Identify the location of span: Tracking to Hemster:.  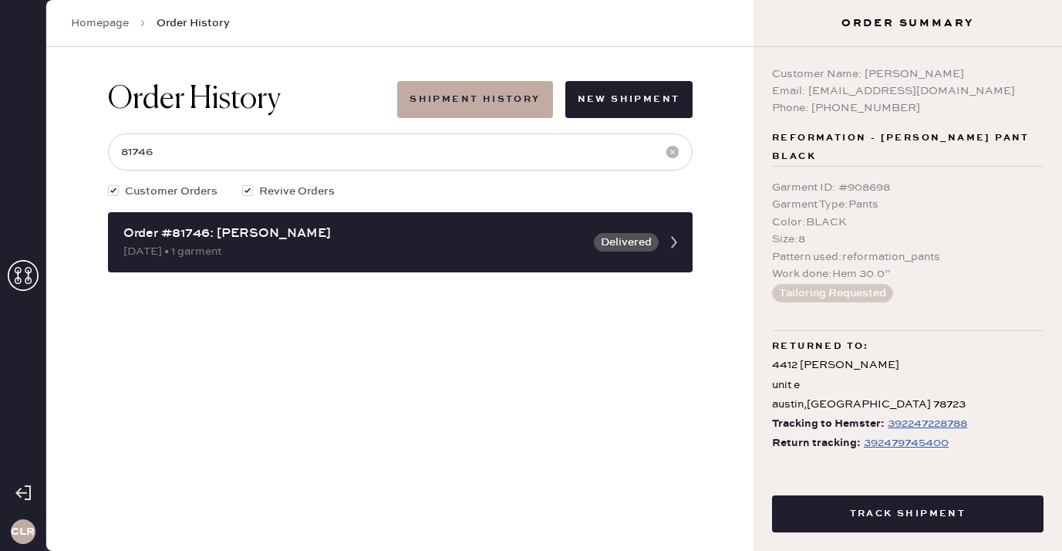
(828, 423).